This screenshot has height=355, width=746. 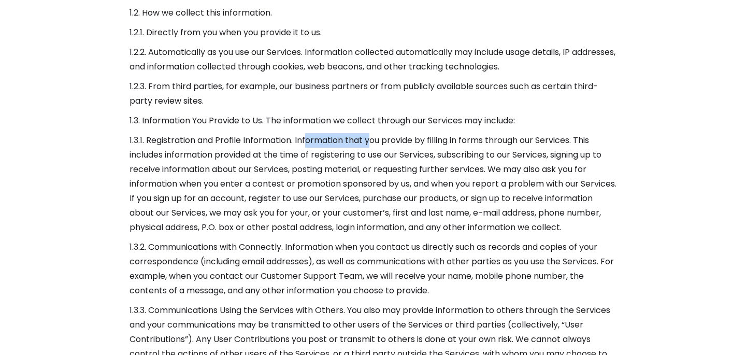 What do you see at coordinates (373, 13) in the screenshot?
I see `p: 1.2. How we collect this information.` at bounding box center [373, 13].